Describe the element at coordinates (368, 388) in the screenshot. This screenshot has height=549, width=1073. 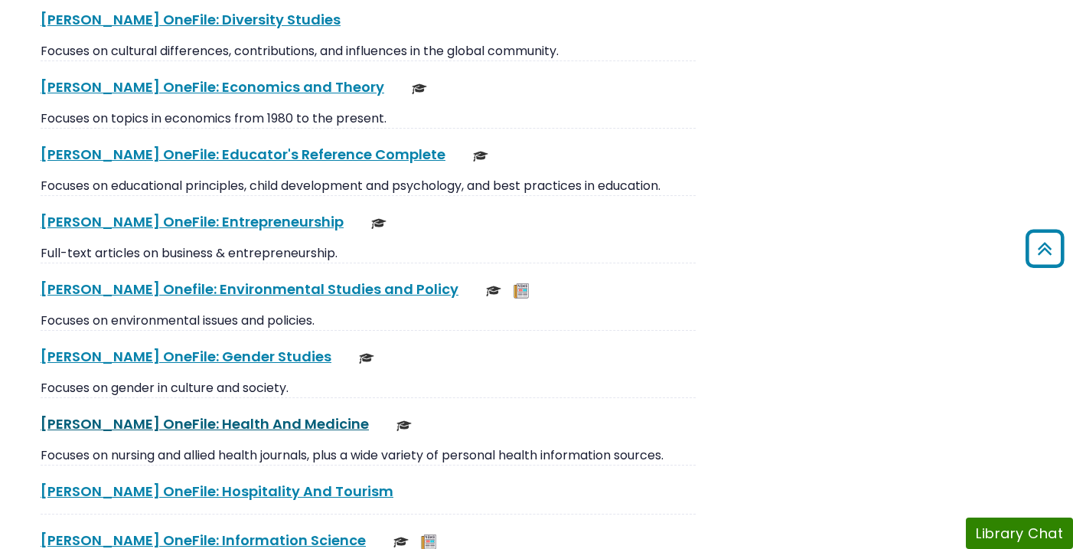
I see `p: Focuses on gender in culture and society.` at that location.